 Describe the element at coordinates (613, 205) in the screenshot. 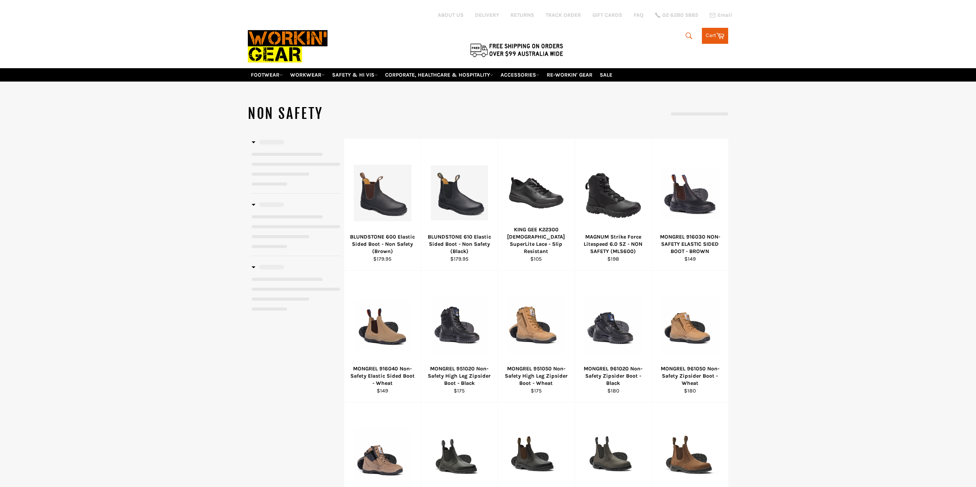

I see `a: MAGNUM Strike Force Litespeed 6.0 SZ - NON SAFETY (MLS600) - Workin' Gear MAGNUM Strike Force Lit...` at that location.